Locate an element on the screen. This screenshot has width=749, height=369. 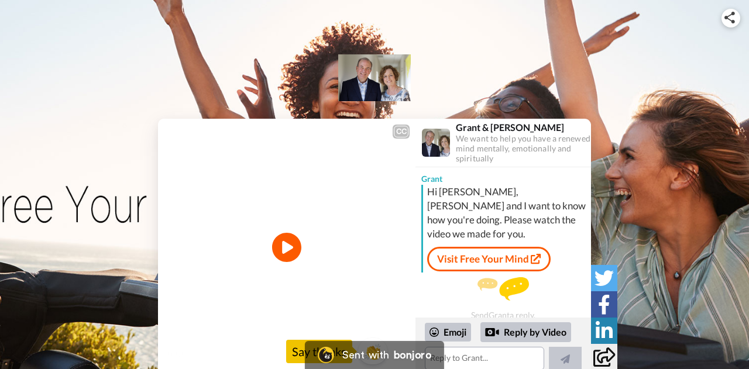
span: 0:00 is located at coordinates (176, 354).